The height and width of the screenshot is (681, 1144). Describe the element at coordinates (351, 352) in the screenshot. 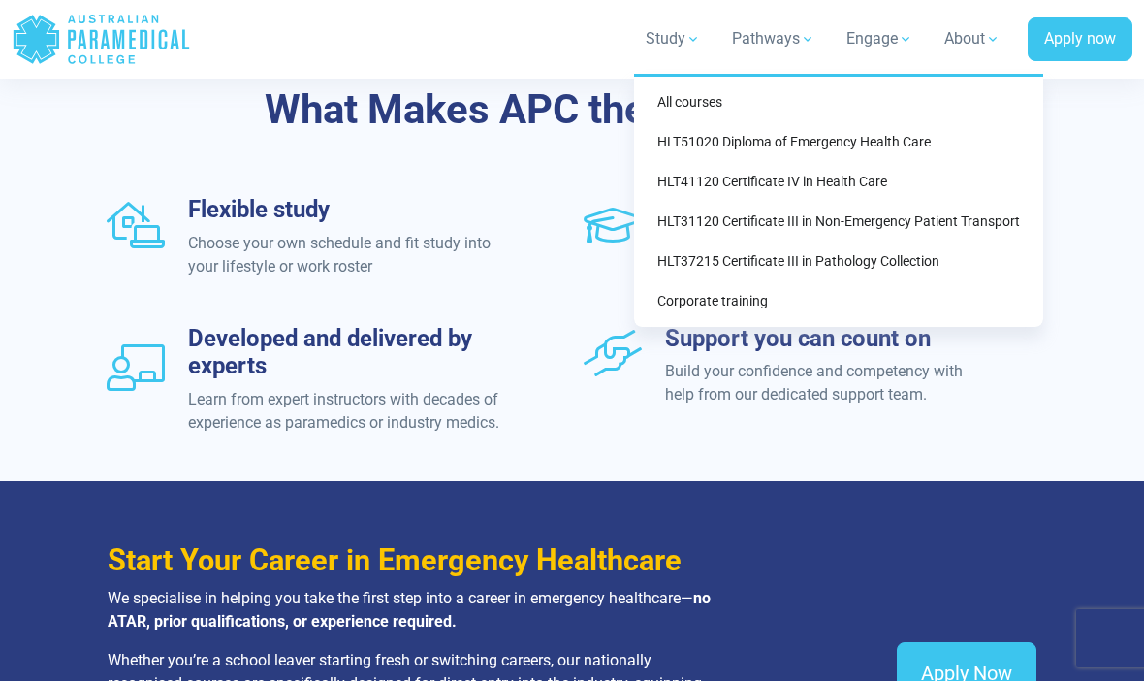

I see `h3: Developed and delivered by experts` at that location.